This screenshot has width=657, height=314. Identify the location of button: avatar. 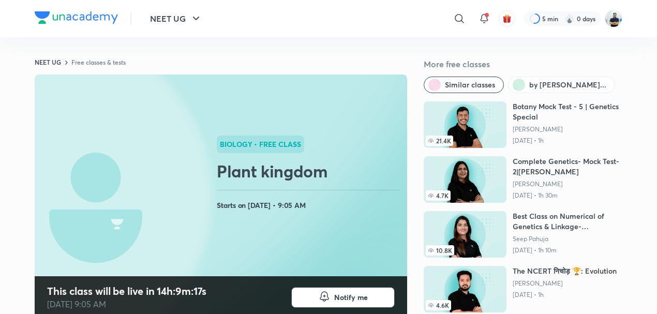
(507, 19).